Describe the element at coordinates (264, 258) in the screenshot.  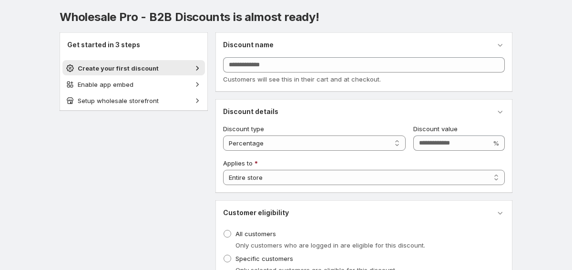
I see `span: Specific customers` at that location.